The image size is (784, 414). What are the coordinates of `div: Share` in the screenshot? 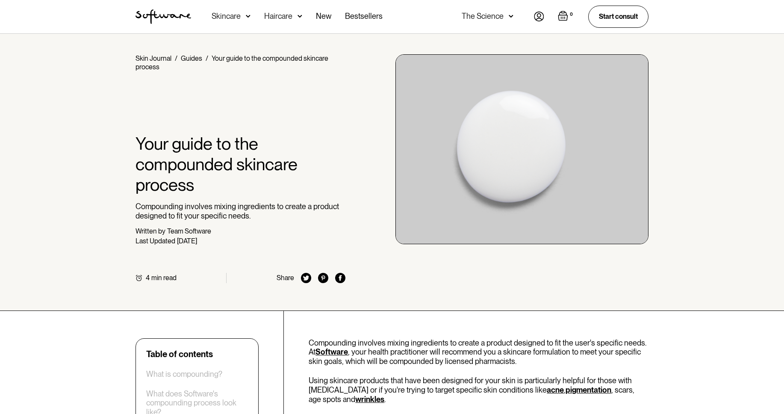 It's located at (285, 278).